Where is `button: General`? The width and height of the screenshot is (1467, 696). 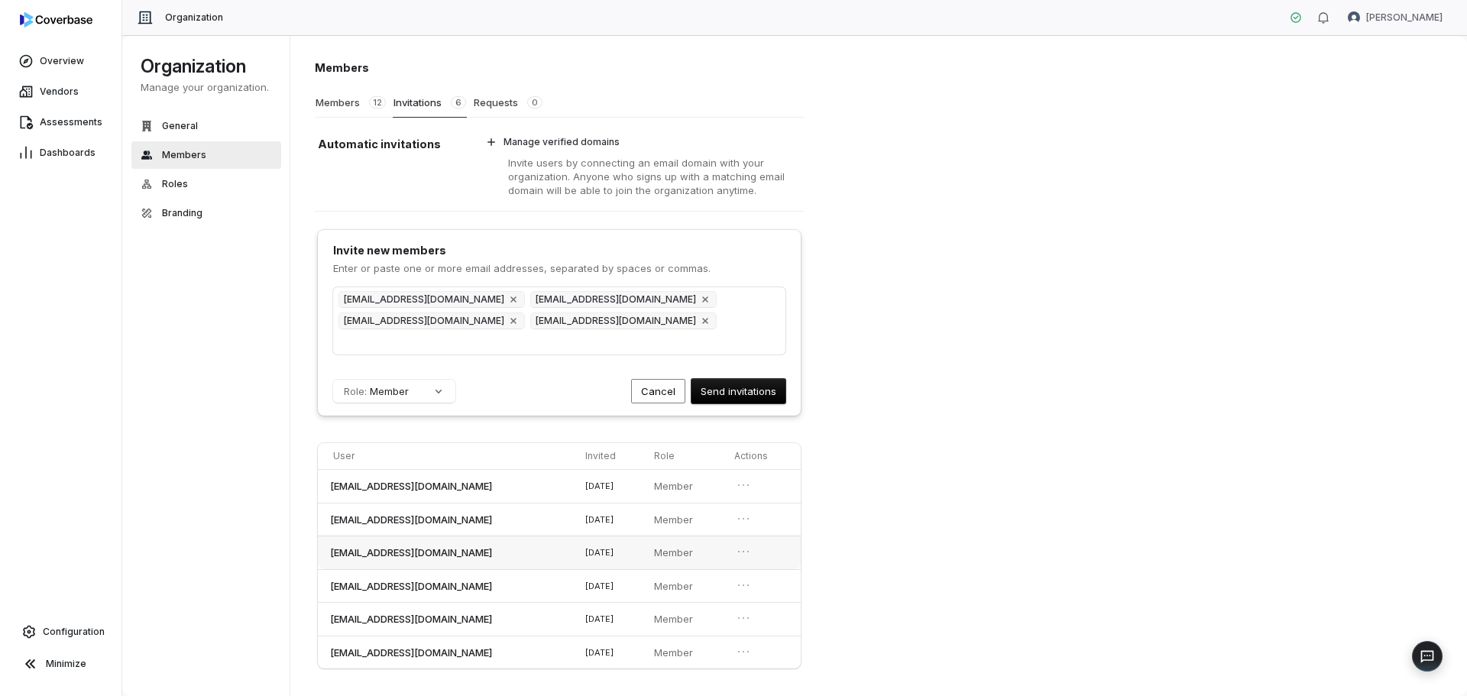
button: General is located at coordinates (206, 126).